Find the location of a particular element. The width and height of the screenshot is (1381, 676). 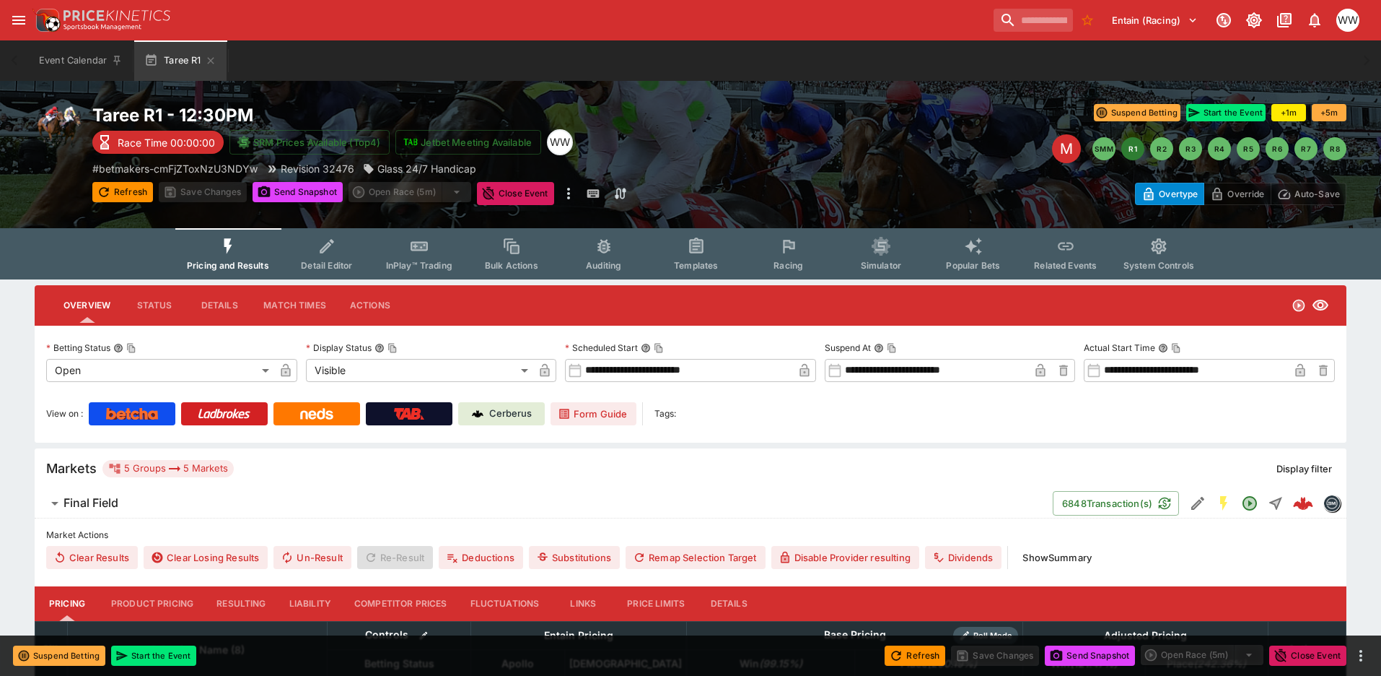

a: Cerberus is located at coordinates (502, 414).